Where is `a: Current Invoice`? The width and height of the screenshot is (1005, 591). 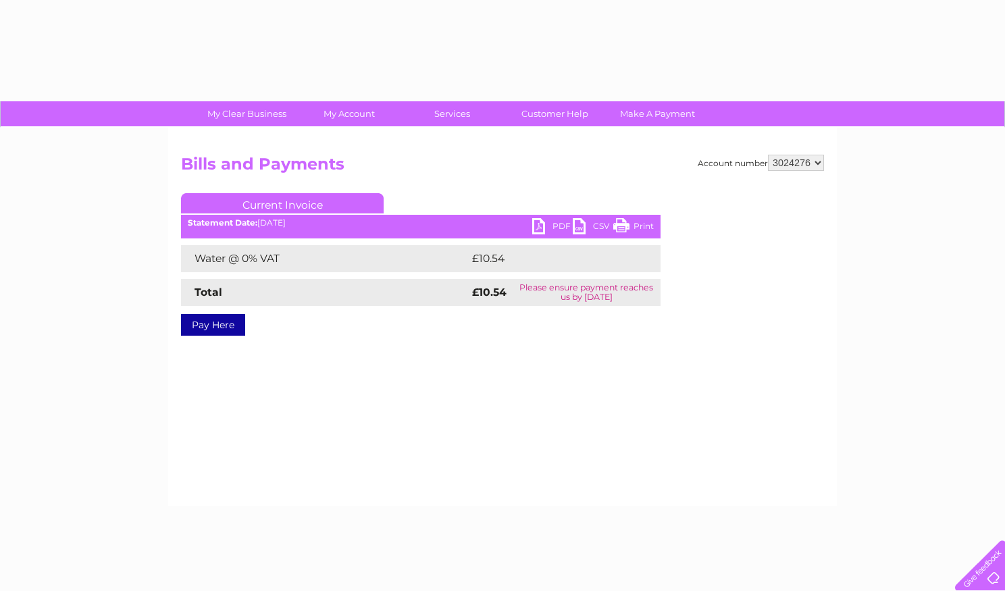
a: Current Invoice is located at coordinates (282, 203).